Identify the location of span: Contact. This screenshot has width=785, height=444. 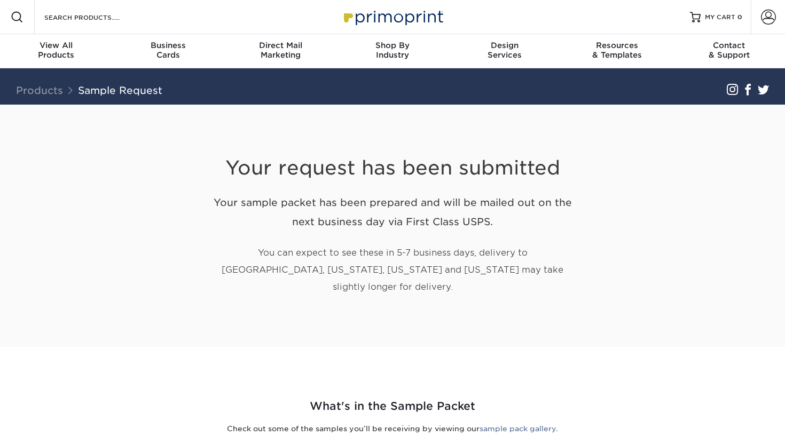
(729, 45).